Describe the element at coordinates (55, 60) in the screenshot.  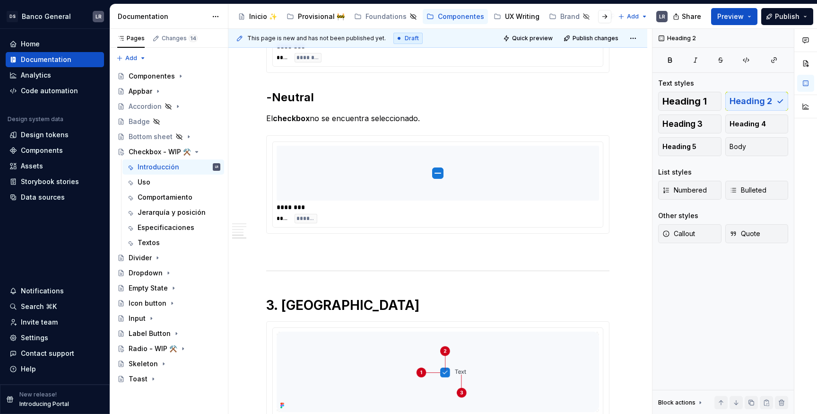
I see `a: Documentation` at that location.